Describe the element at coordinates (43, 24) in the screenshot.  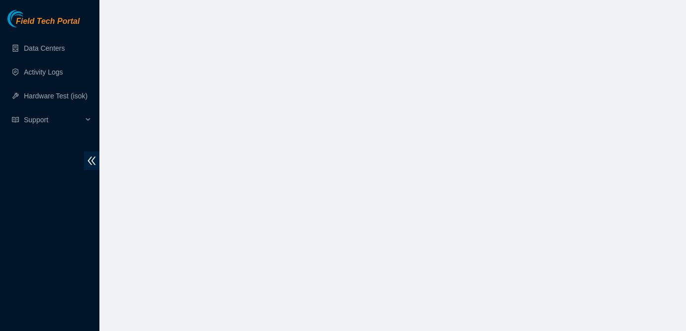
I see `a: Akamai TechnologiesField Tech Portal` at that location.